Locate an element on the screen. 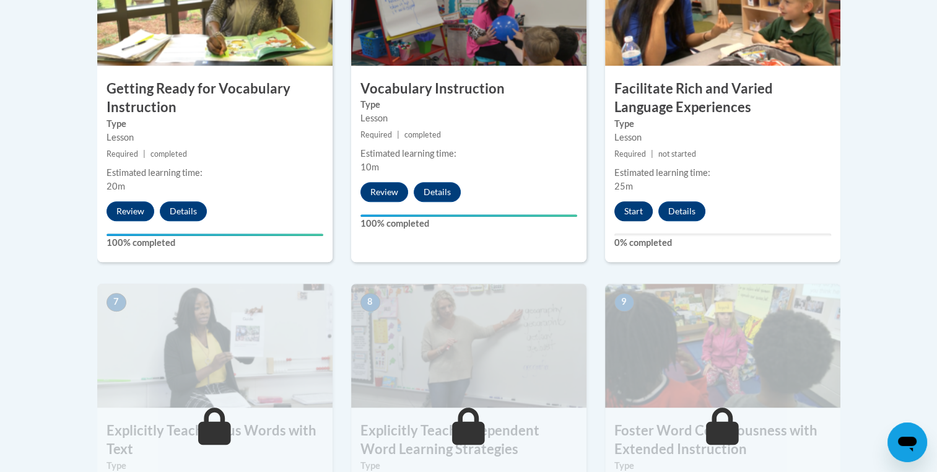 The width and height of the screenshot is (937, 472). h3: Getting Ready for Vocabulary Instruction is located at coordinates (215, 98).